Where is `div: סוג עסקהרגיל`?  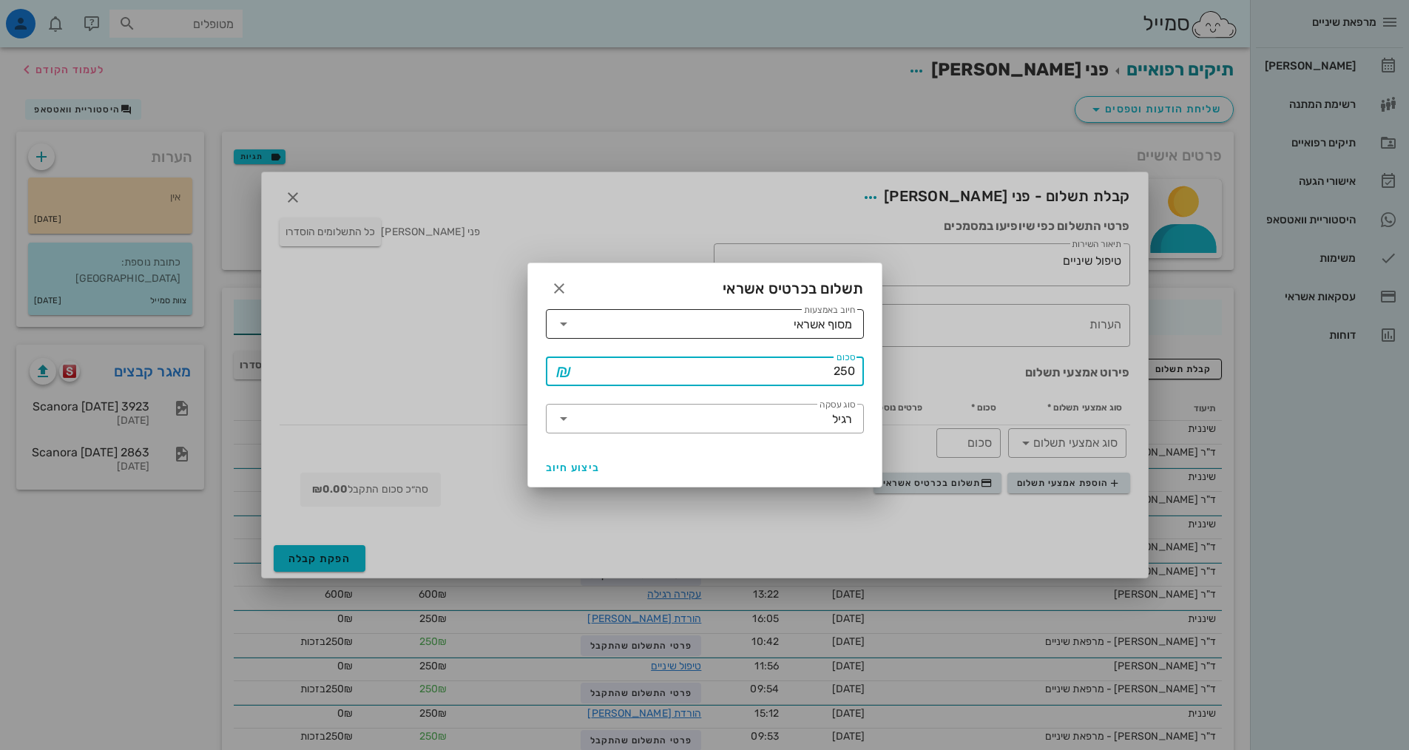
div: סוג עסקהרגיל is located at coordinates (705, 419).